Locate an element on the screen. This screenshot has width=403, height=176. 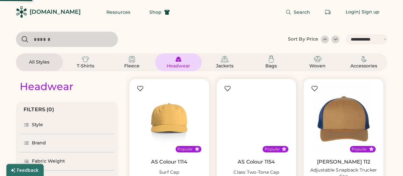
a: AS Colour 1154 is located at coordinates (256, 162).